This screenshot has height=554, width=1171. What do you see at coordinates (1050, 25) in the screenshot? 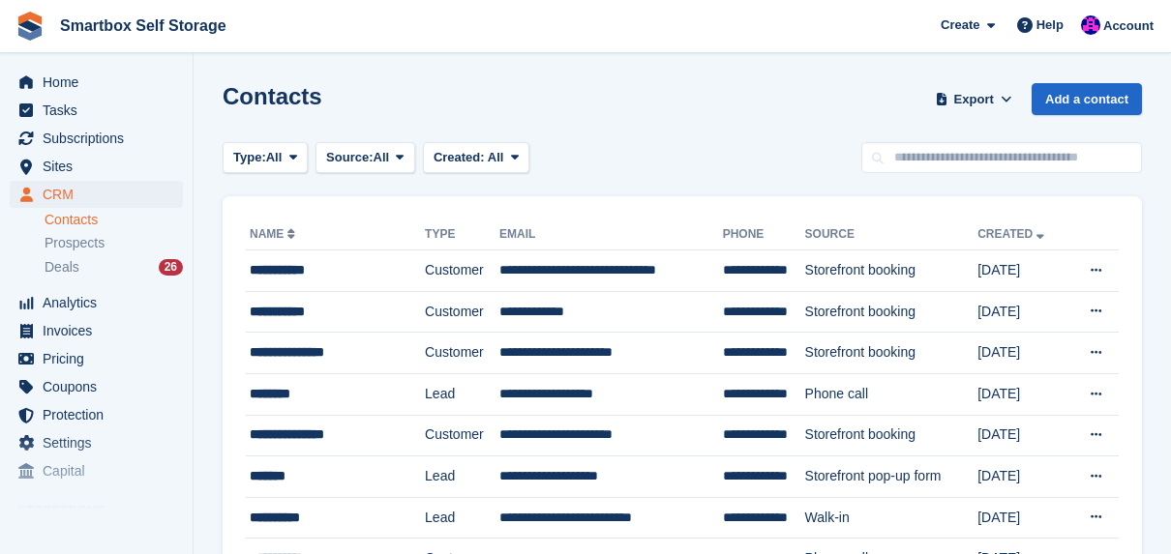
I see `span: Help` at bounding box center [1050, 25].